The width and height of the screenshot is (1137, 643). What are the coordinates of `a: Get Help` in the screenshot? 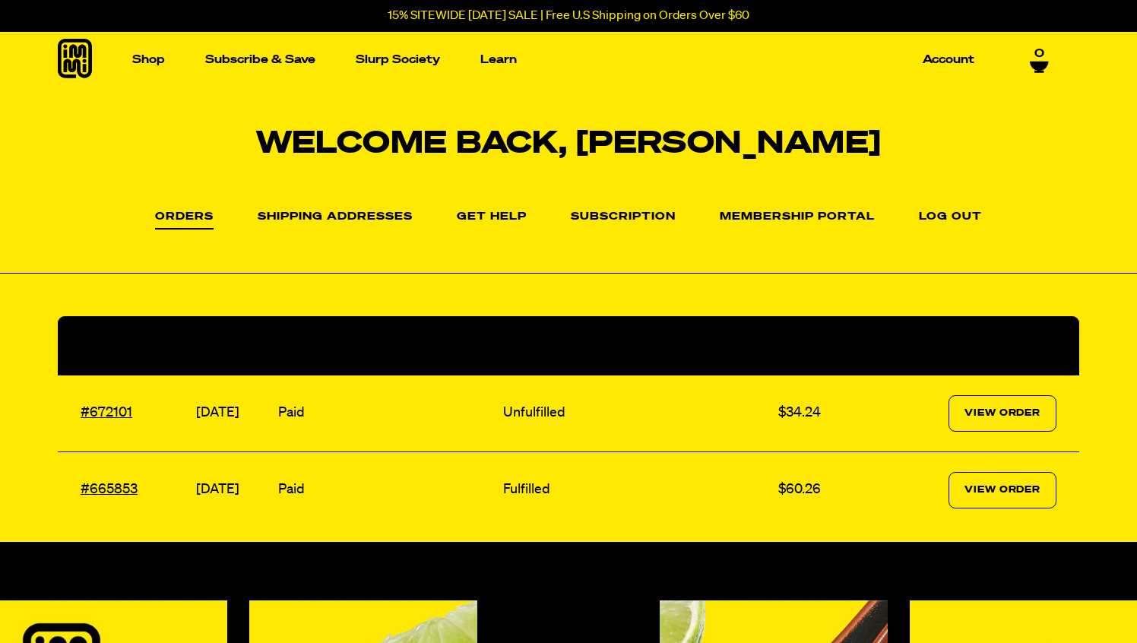 It's located at (492, 217).